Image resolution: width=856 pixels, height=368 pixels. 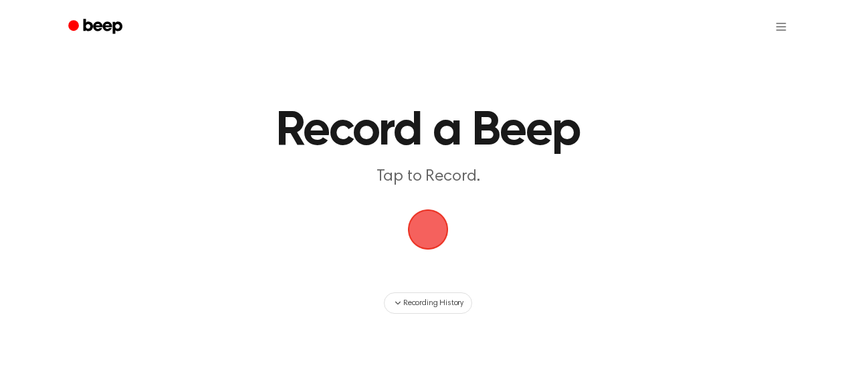 What do you see at coordinates (428, 229) in the screenshot?
I see `img: Beep Logo` at bounding box center [428, 229].